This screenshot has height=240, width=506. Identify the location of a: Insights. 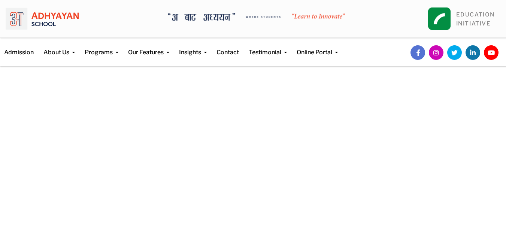
(193, 47).